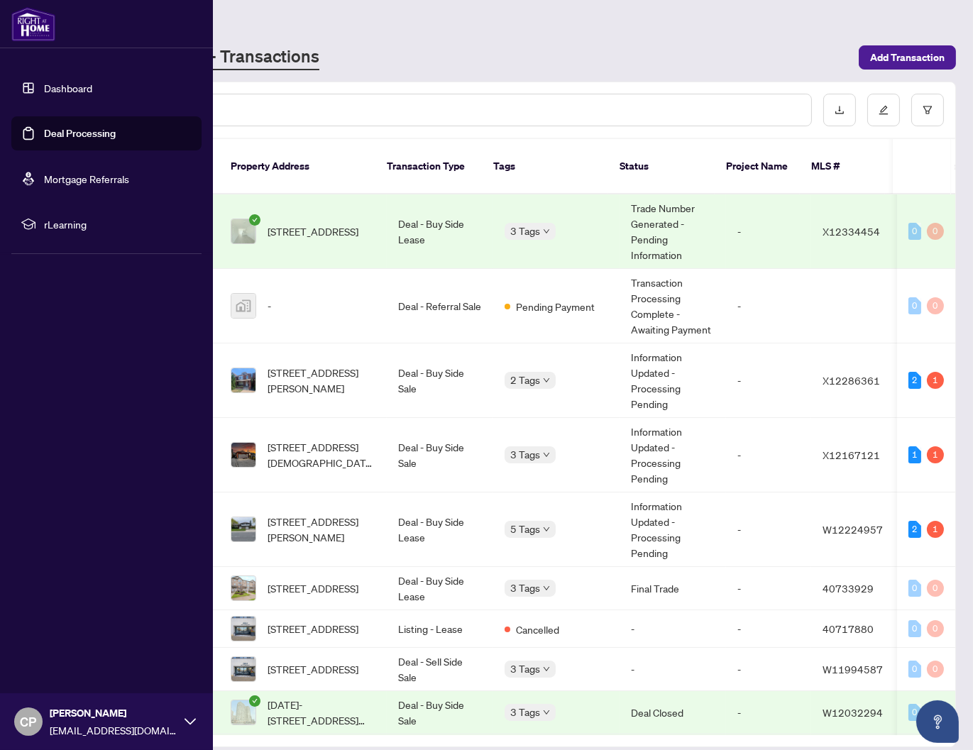 This screenshot has width=973, height=750. I want to click on a: Mortgage Referrals, so click(87, 179).